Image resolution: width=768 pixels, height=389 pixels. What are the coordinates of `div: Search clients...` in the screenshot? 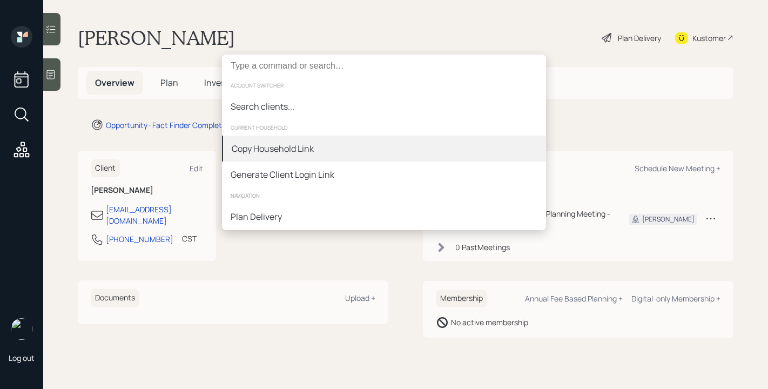 It's located at (263, 106).